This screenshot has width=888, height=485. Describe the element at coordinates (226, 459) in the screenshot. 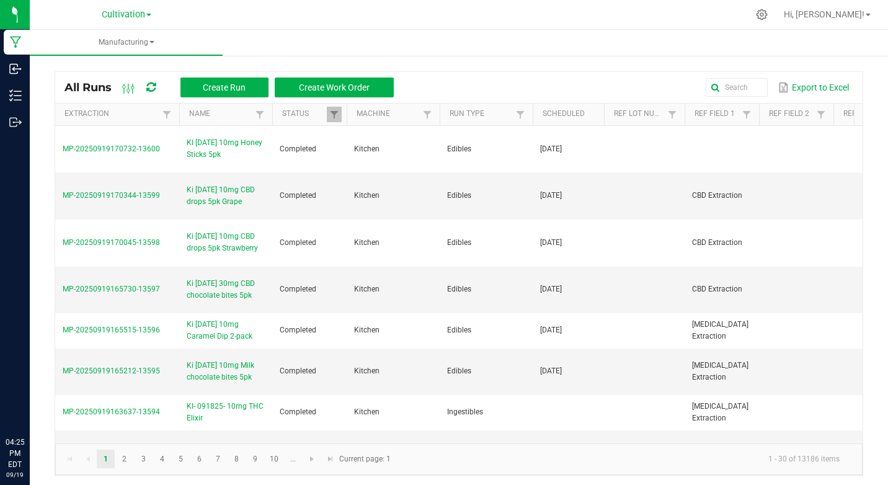

I see `span: KI- 091525- 10mg Chews Blueberry BanANA mUFFIN` at that location.